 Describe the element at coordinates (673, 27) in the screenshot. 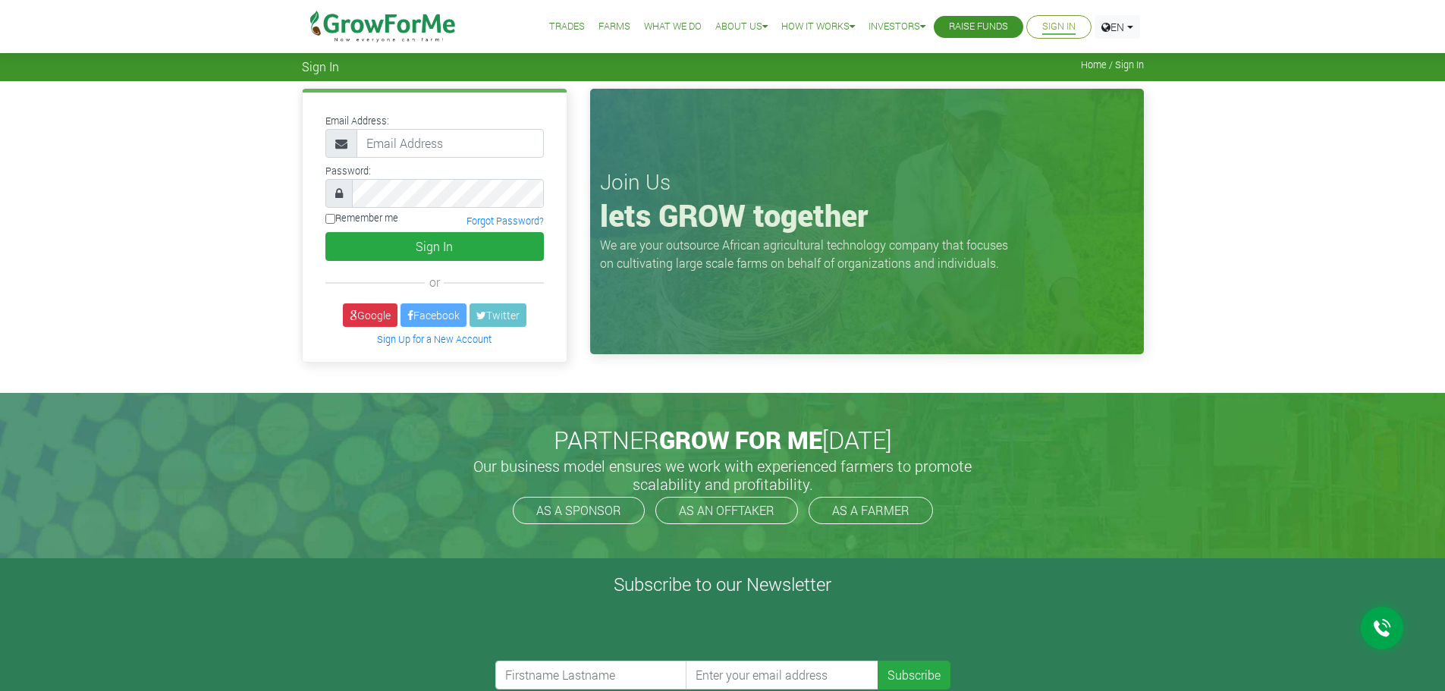

I see `a: What We Do` at that location.